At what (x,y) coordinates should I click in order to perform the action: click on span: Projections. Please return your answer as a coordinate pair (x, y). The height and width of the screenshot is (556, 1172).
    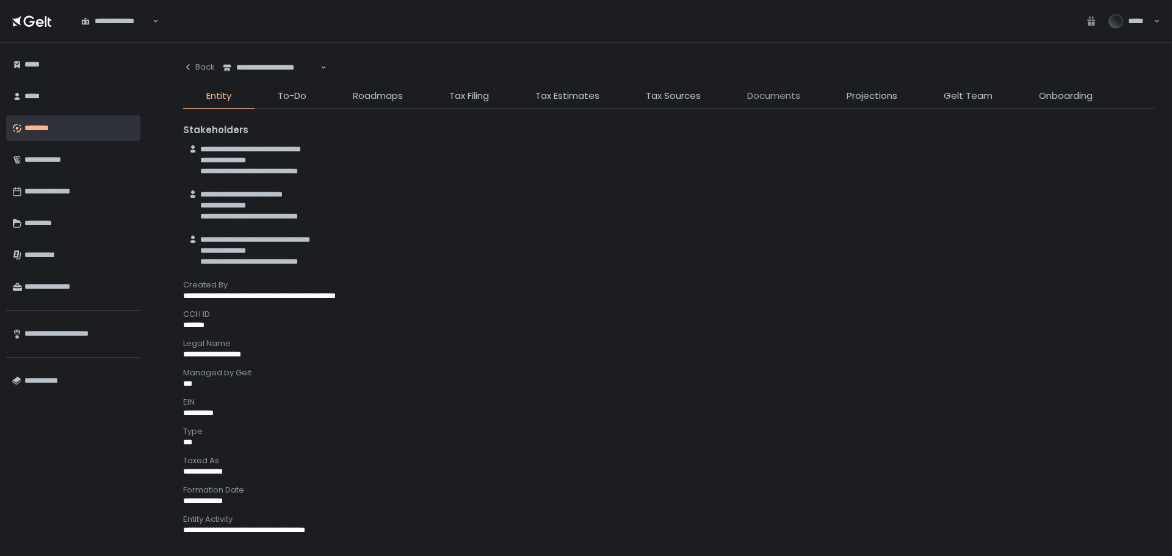
    Looking at the image, I should click on (872, 96).